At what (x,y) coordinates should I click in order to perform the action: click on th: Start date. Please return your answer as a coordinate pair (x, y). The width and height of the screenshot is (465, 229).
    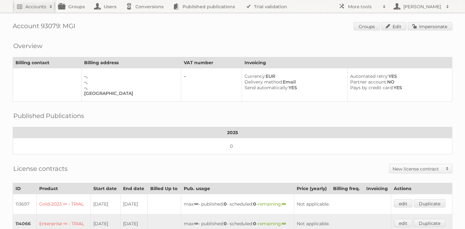
    Looking at the image, I should click on (105, 189).